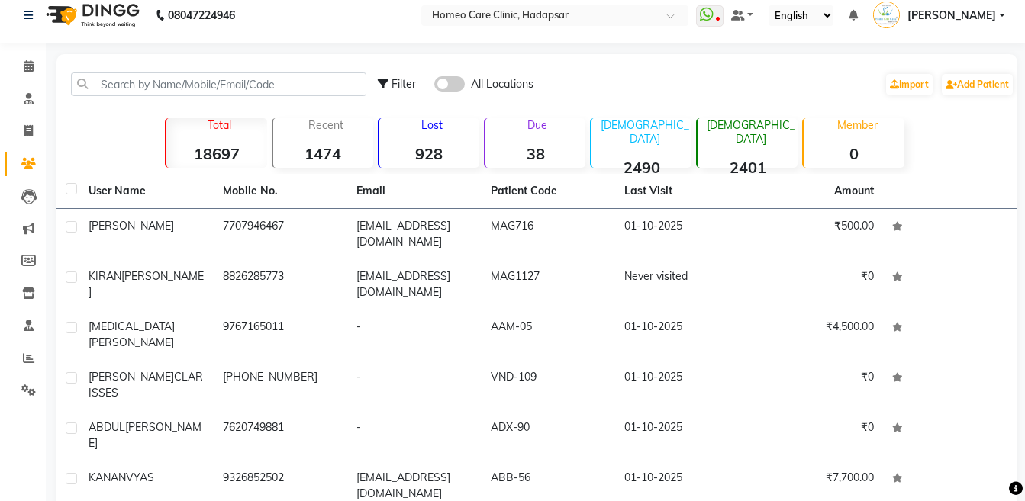  What do you see at coordinates (853, 153) in the screenshot?
I see `strong: 0` at bounding box center [853, 153].